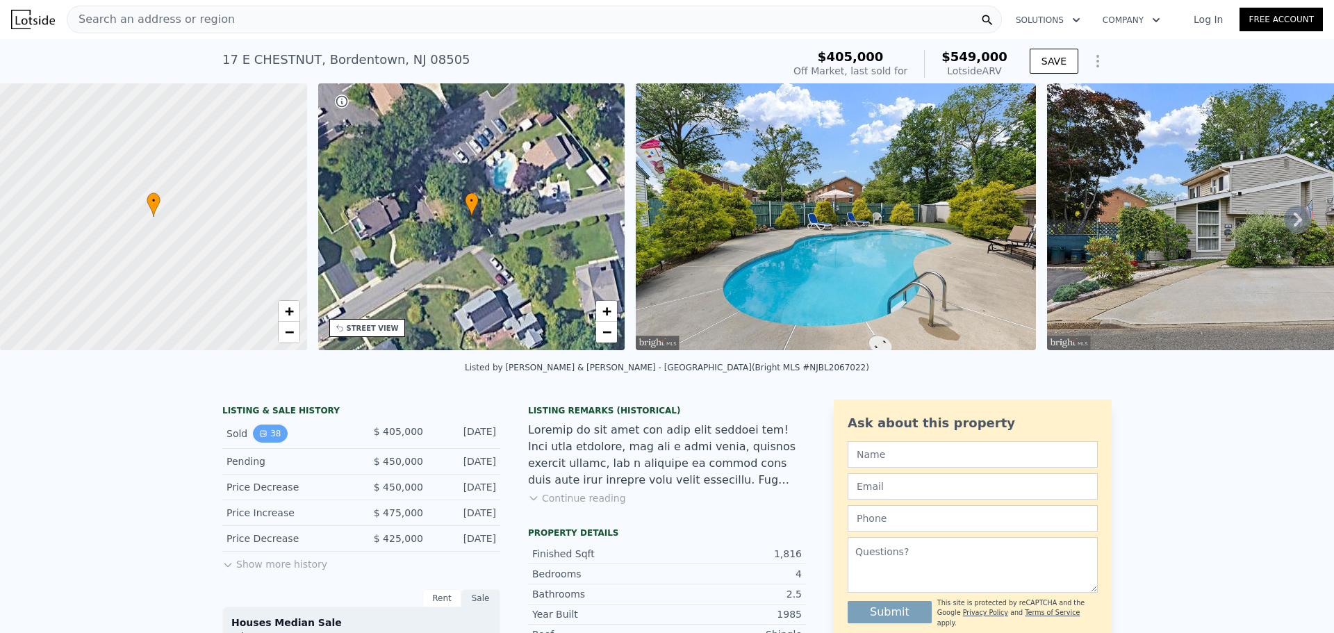 The height and width of the screenshot is (633, 1334). Describe the element at coordinates (734, 574) in the screenshot. I see `div: 4` at that location.